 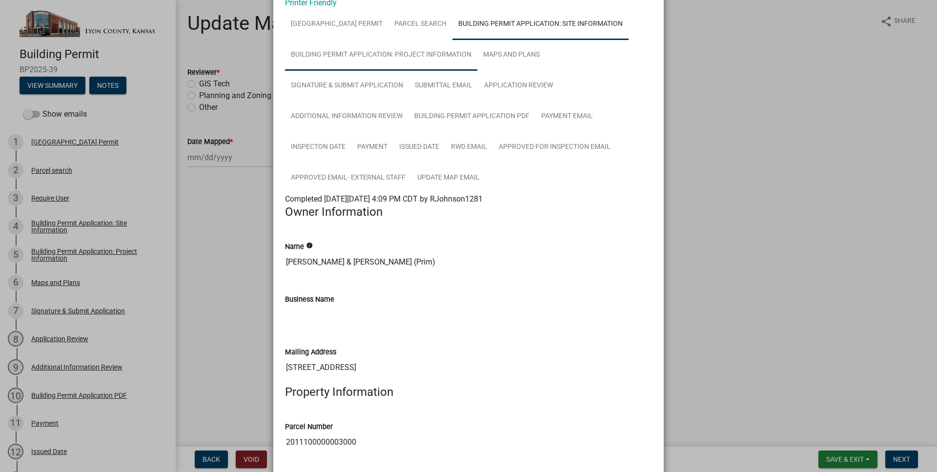 I want to click on i: info, so click(x=309, y=246).